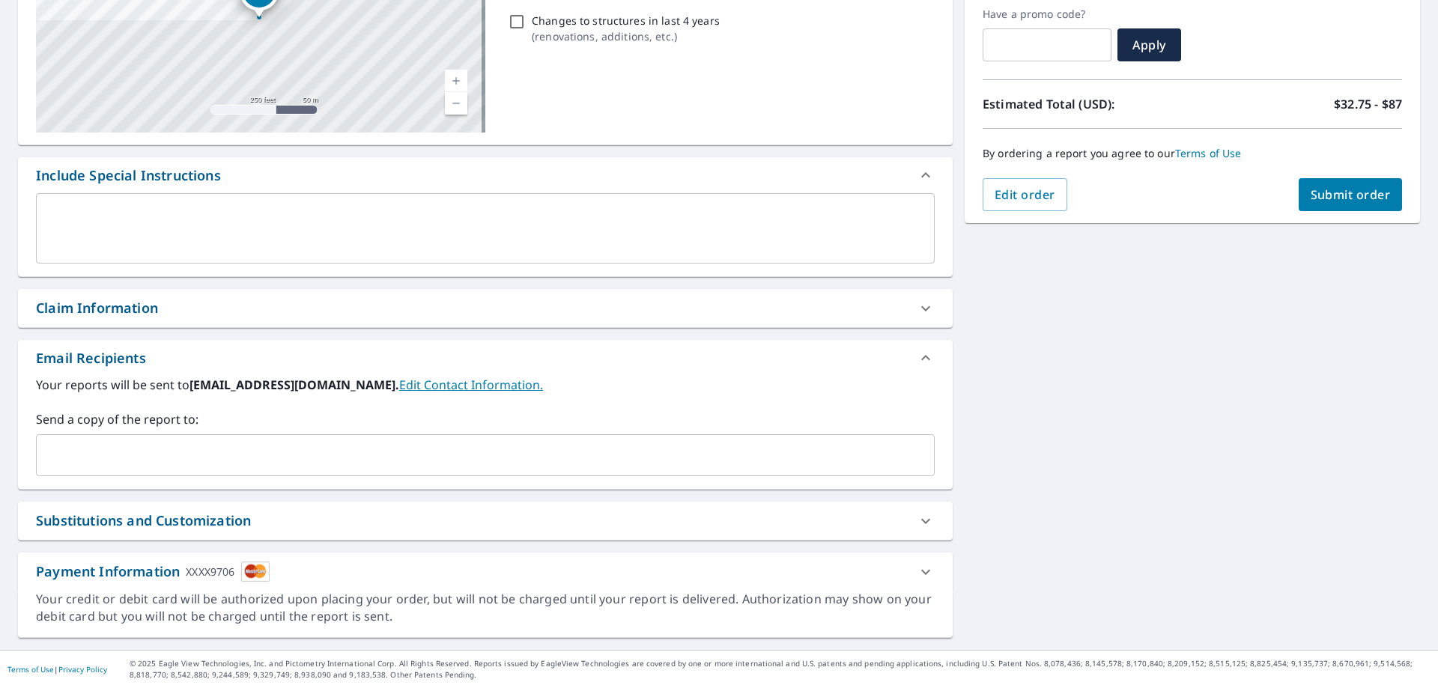  What do you see at coordinates (1024, 195) in the screenshot?
I see `button: Edit order` at bounding box center [1024, 195].